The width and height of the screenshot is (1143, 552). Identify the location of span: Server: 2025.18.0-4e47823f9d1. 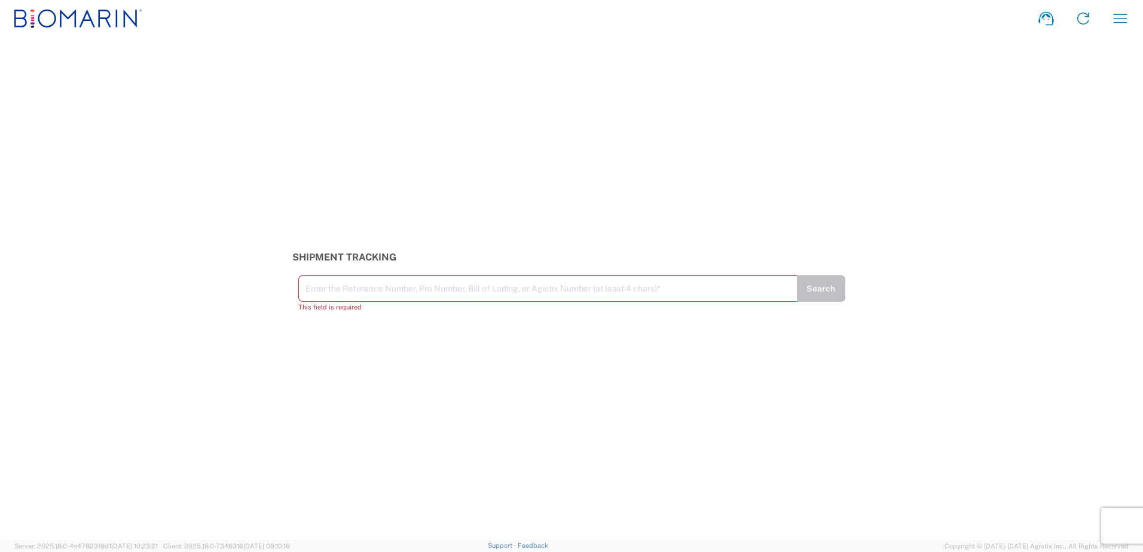
(86, 546).